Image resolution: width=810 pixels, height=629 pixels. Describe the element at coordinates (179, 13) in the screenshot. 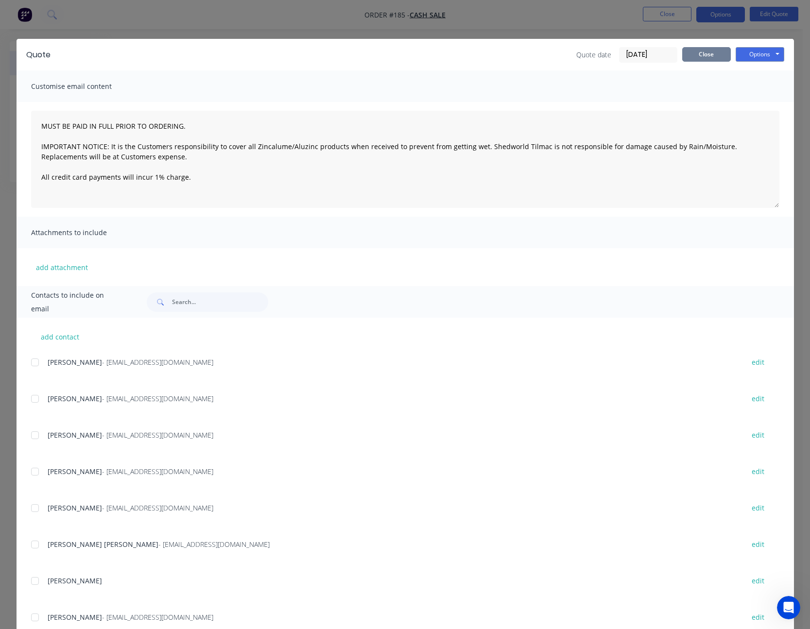

I see `div: Close` at that location.